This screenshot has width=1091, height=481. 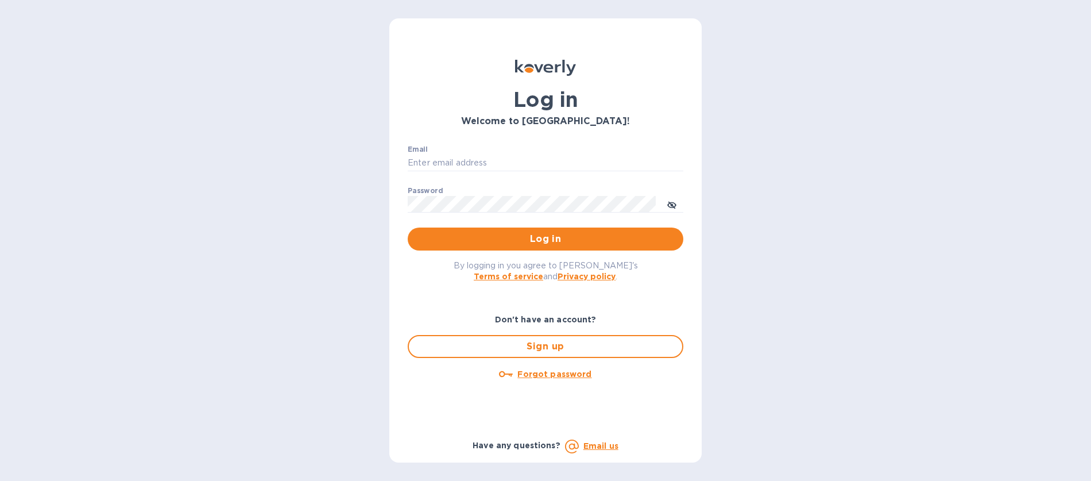 I want to click on span: Log in, so click(x=545, y=239).